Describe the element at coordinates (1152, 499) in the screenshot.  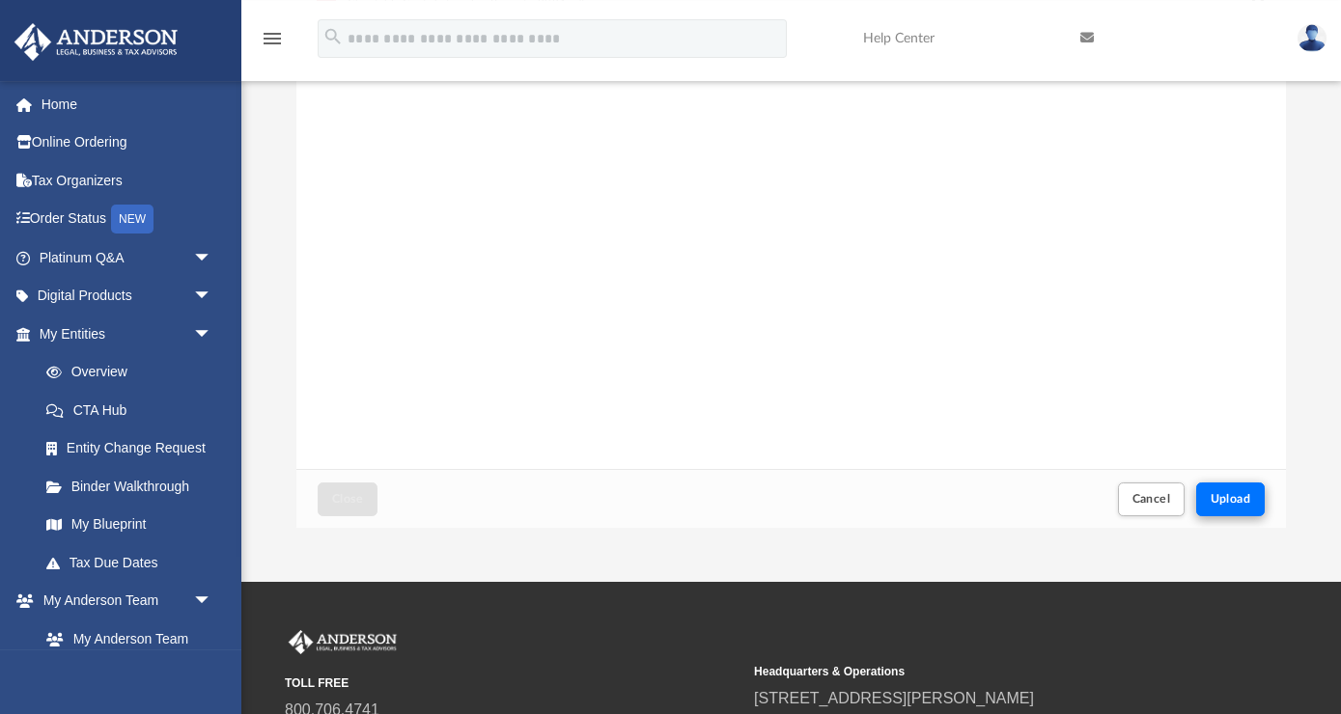
I see `button: Cancel` at that location.